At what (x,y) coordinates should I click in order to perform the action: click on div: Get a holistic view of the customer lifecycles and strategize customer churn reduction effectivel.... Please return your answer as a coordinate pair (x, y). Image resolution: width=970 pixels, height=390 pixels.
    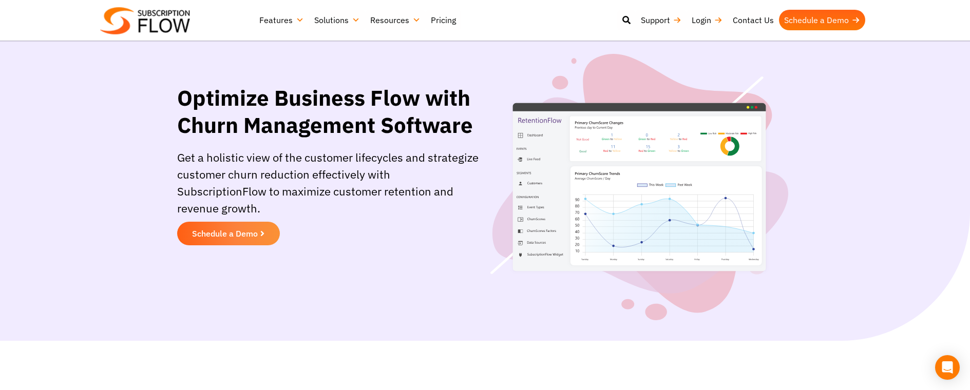
    Looking at the image, I should click on (331, 166).